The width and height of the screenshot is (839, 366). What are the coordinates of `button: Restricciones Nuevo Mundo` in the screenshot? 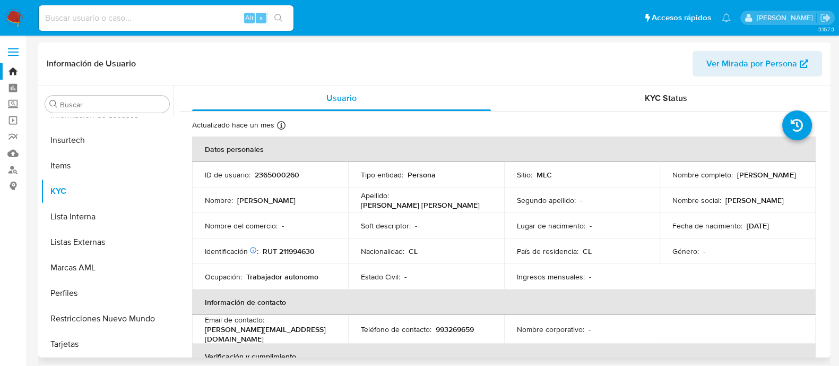 It's located at (107, 318).